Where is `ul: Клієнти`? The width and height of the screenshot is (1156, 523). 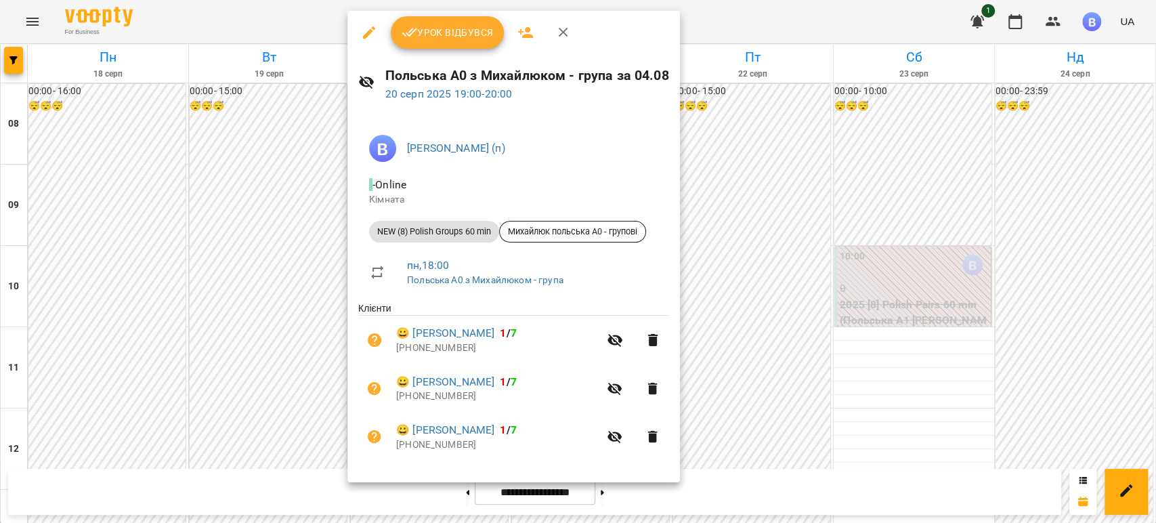 ul: Клієнти is located at coordinates (513, 383).